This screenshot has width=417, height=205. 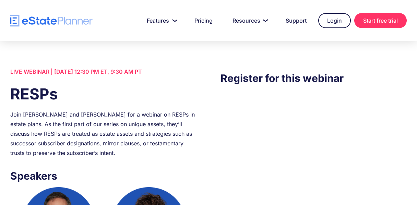 What do you see at coordinates (380, 21) in the screenshot?
I see `a: Start free trial` at bounding box center [380, 21].